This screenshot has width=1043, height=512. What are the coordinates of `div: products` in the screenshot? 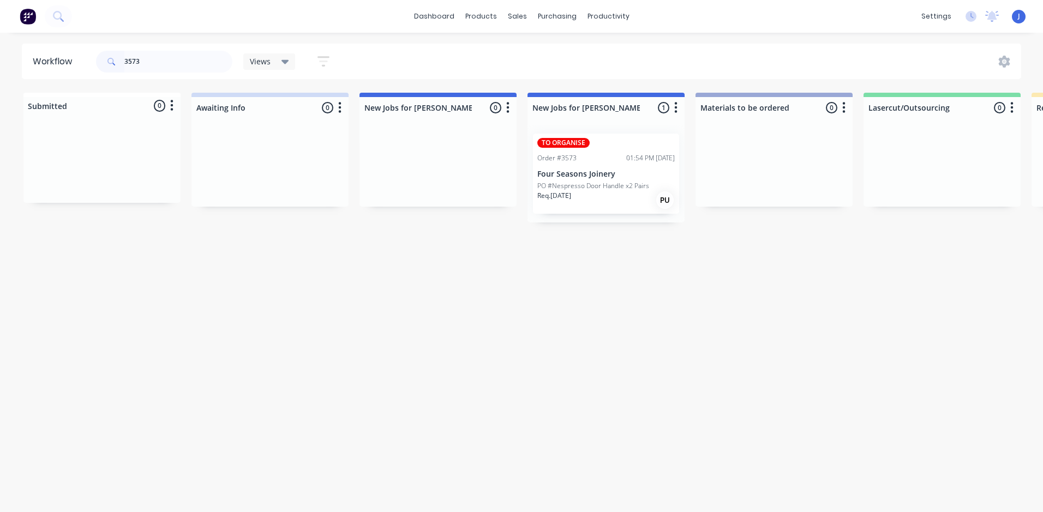 It's located at (481, 16).